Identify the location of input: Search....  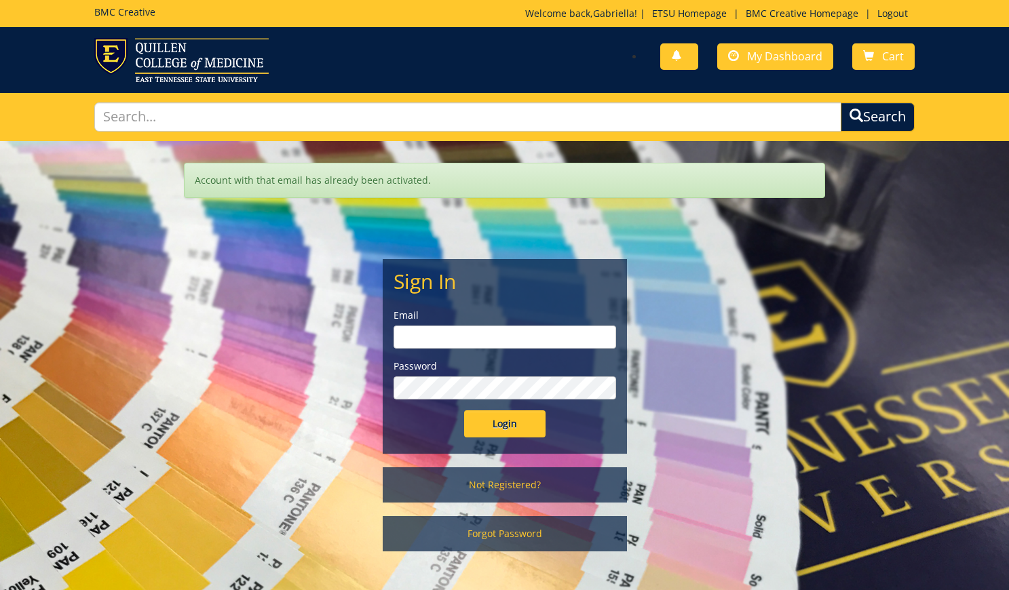
(467, 117).